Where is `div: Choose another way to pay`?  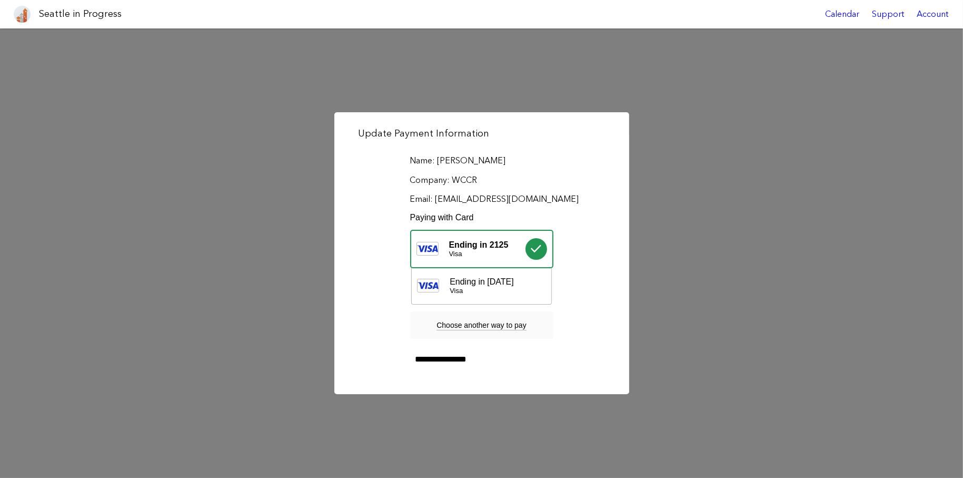
div: Choose another way to pay is located at coordinates (482, 325).